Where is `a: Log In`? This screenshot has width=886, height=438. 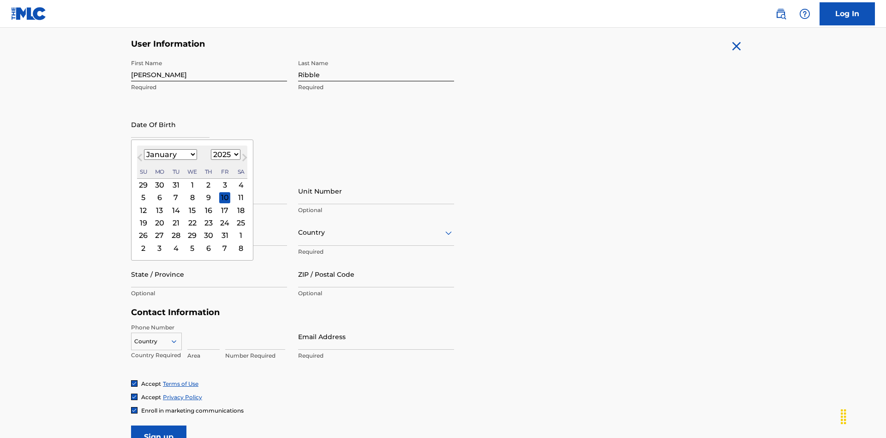
a: Log In is located at coordinates (848, 14).